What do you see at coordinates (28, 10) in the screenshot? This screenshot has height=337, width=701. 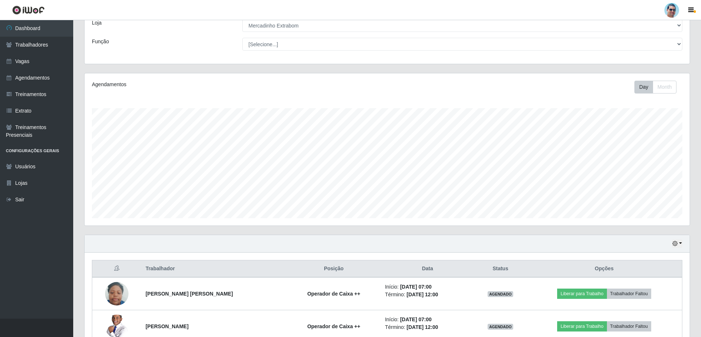 I see `img: CoreUI Logo` at bounding box center [28, 10].